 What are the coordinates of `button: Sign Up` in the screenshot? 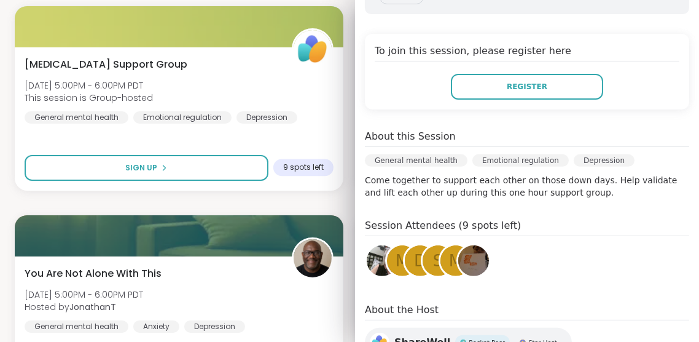 It's located at (146, 168).